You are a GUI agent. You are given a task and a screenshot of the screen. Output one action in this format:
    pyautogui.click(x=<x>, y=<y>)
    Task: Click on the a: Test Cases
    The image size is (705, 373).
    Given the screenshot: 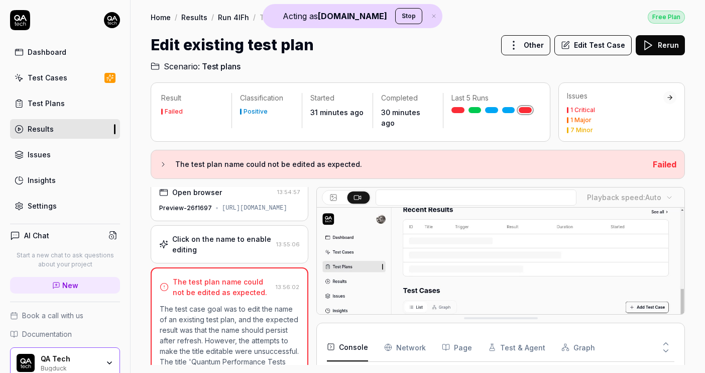 What is the action you would take?
    pyautogui.click(x=65, y=77)
    